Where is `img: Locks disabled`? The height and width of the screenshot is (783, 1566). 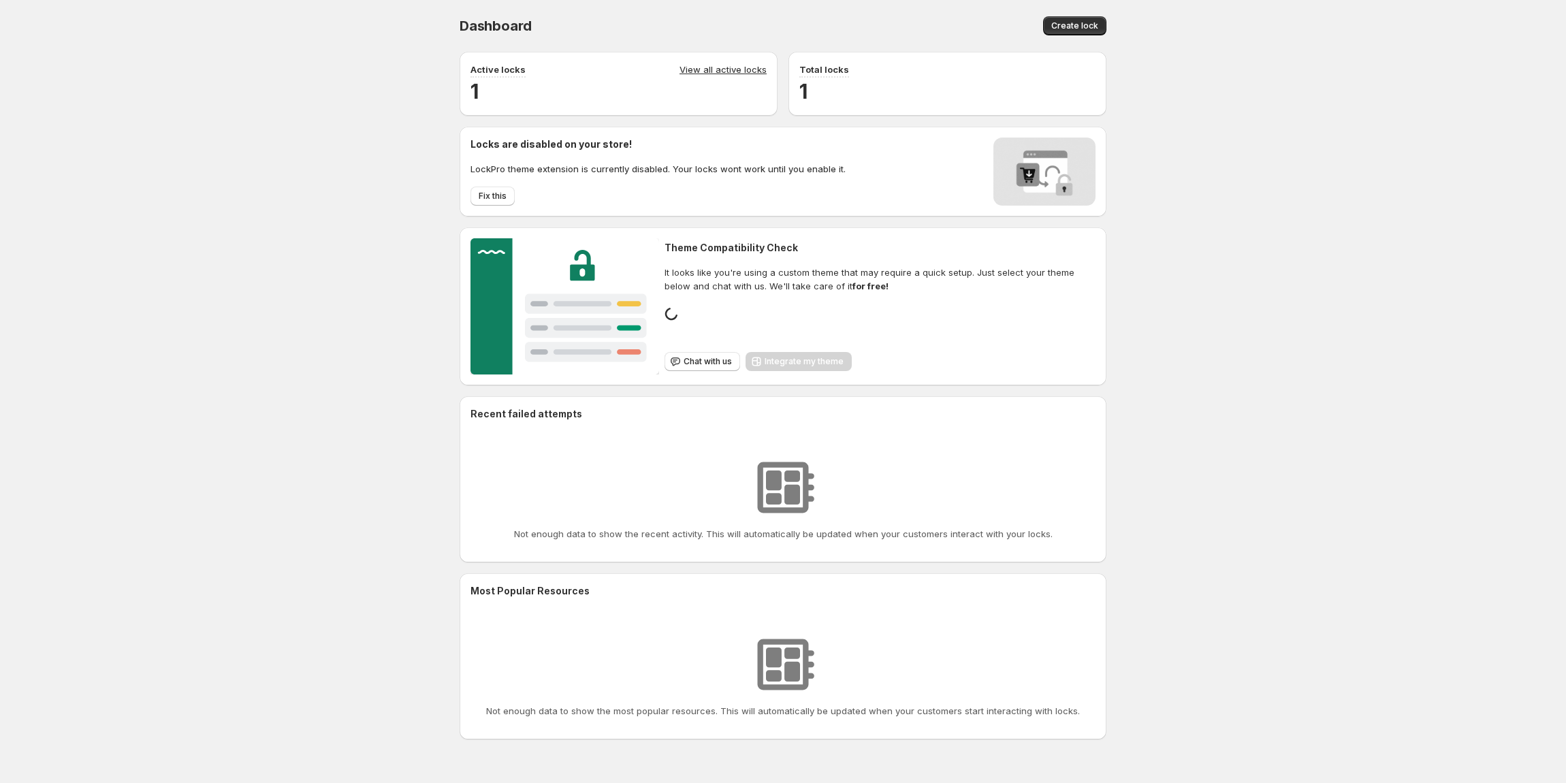 img: Locks disabled is located at coordinates (1045, 172).